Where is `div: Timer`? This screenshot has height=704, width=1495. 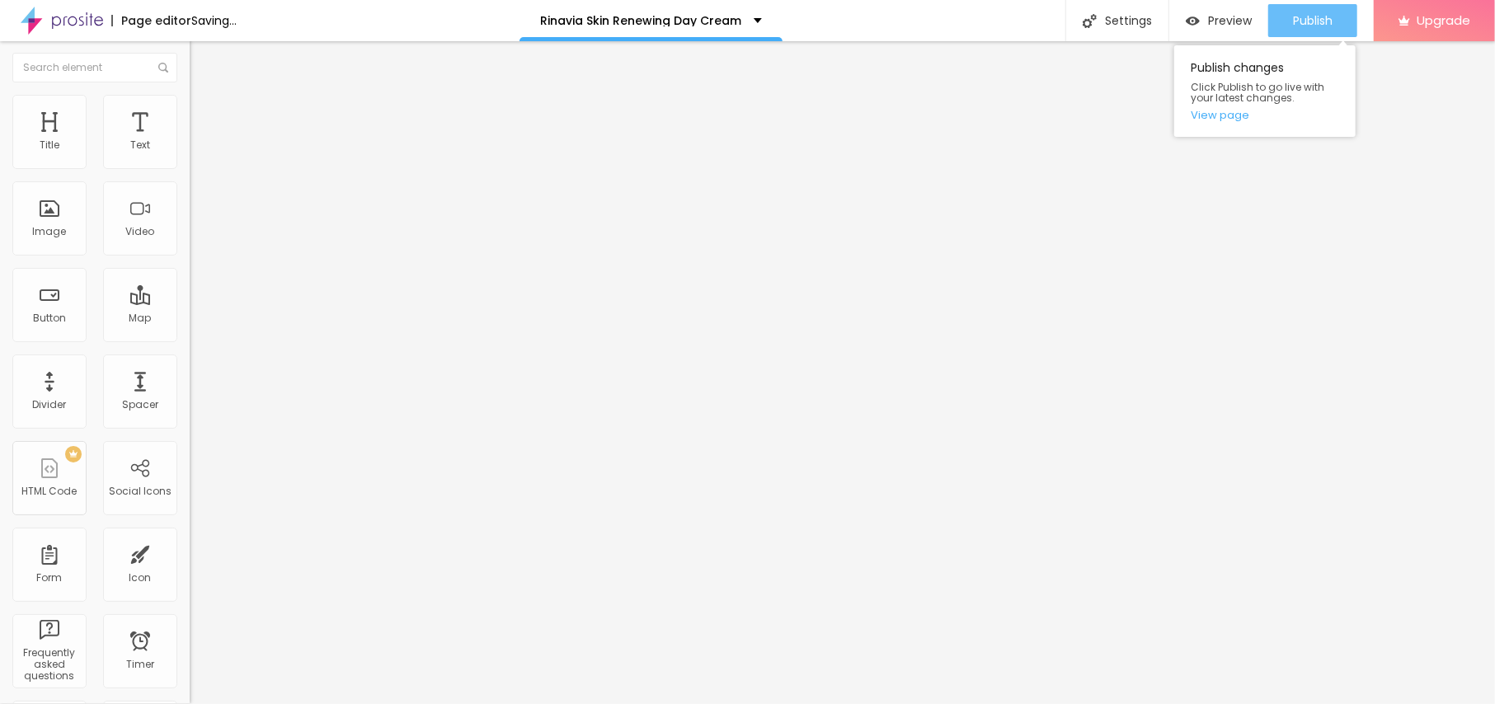 div: Timer is located at coordinates (140, 665).